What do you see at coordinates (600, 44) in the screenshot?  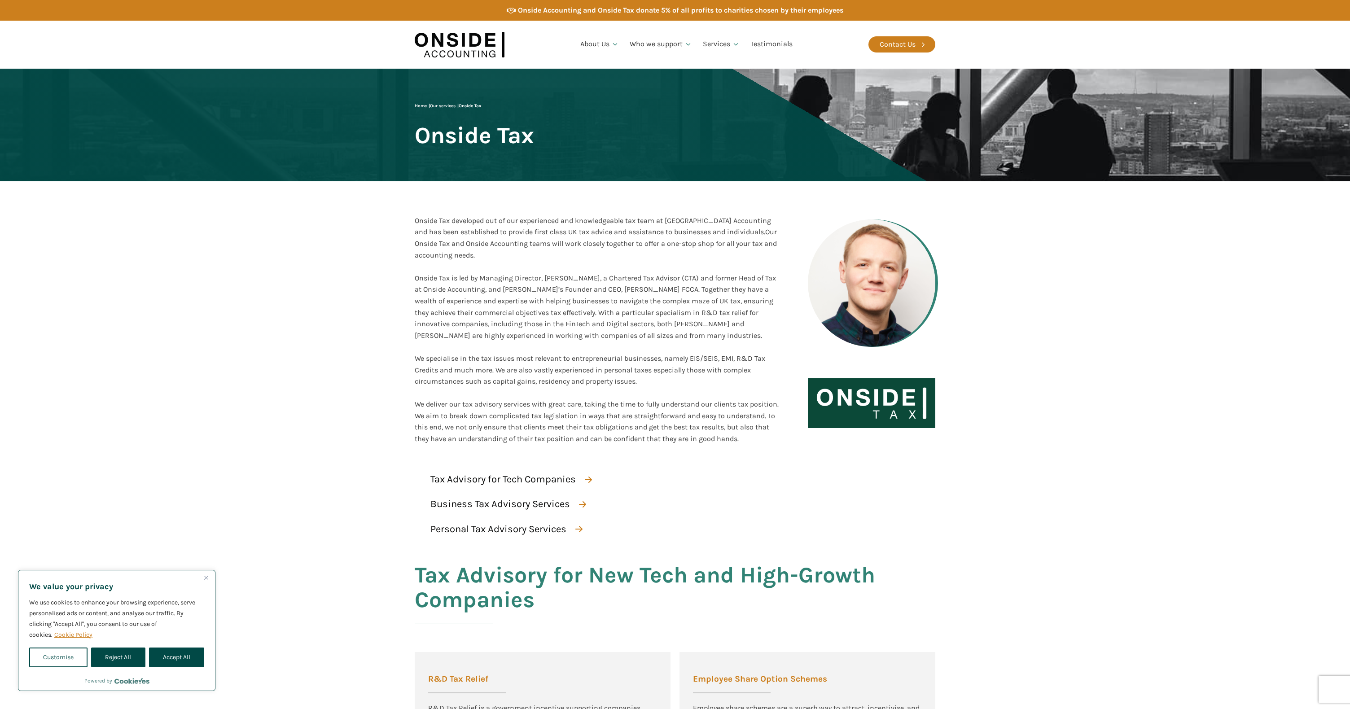 I see `a: About Us` at bounding box center [600, 44].